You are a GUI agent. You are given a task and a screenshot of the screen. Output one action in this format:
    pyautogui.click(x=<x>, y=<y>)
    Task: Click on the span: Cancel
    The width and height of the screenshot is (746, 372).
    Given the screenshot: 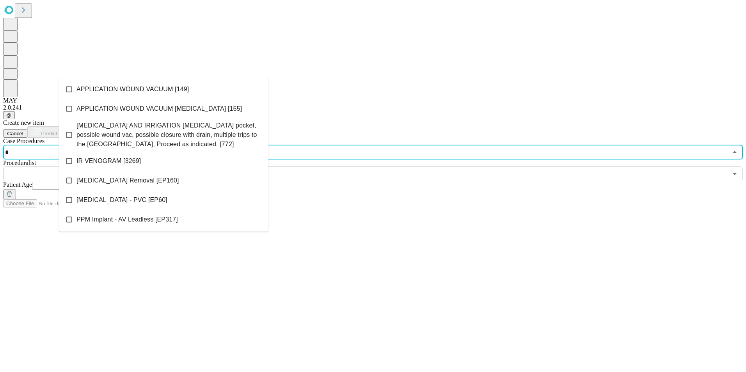 What is the action you would take?
    pyautogui.click(x=15, y=133)
    